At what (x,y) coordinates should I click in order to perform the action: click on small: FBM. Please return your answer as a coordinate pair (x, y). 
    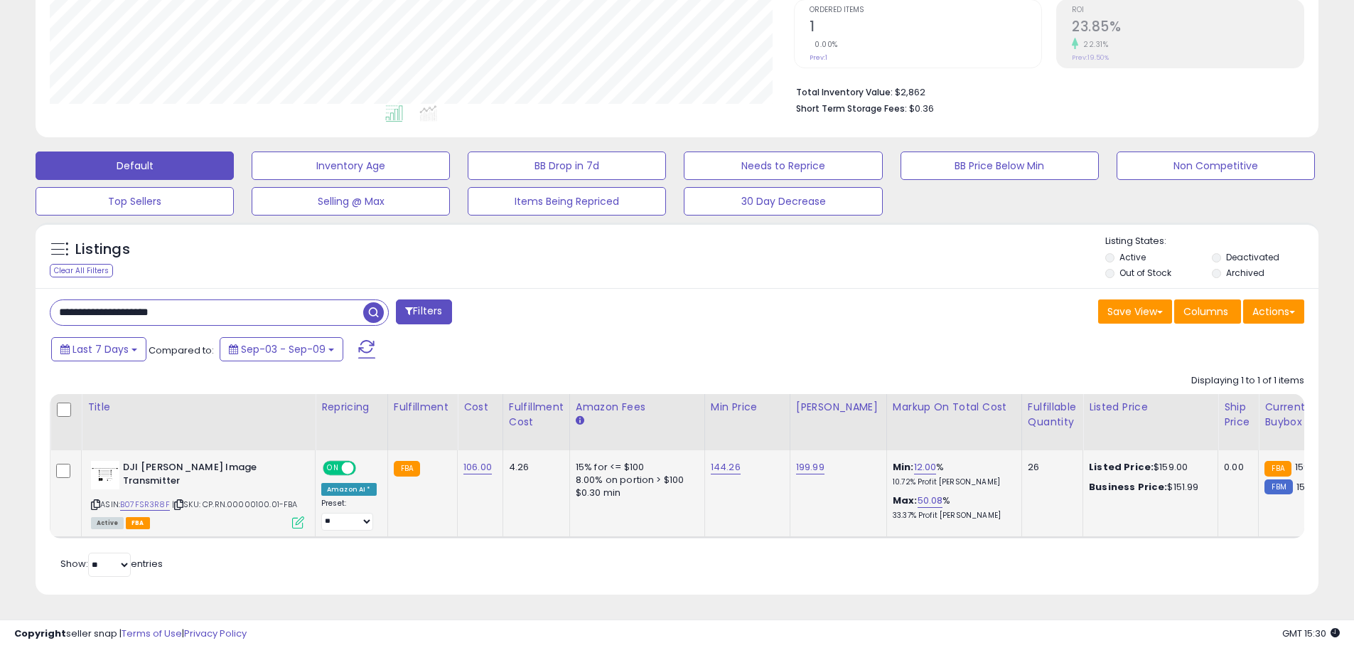
    Looking at the image, I should click on (1278, 486).